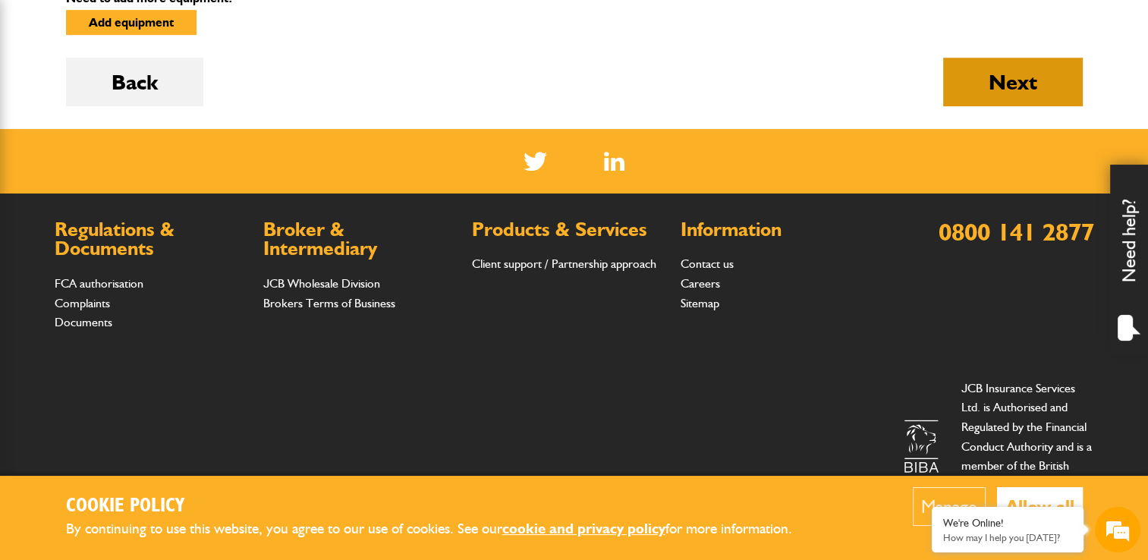 The width and height of the screenshot is (1148, 560). Describe the element at coordinates (1039, 506) in the screenshot. I see `button: Allow all` at that location.